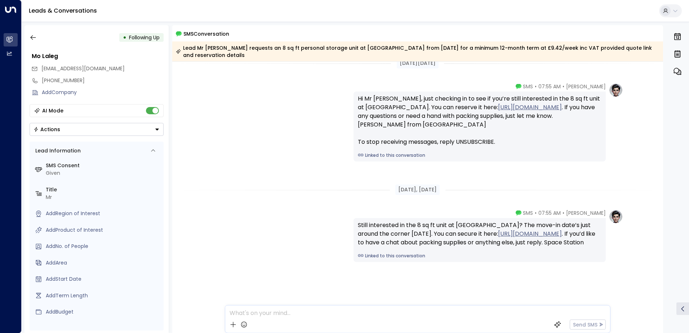 This screenshot has height=333, width=689. I want to click on label: Source, so click(103, 328).